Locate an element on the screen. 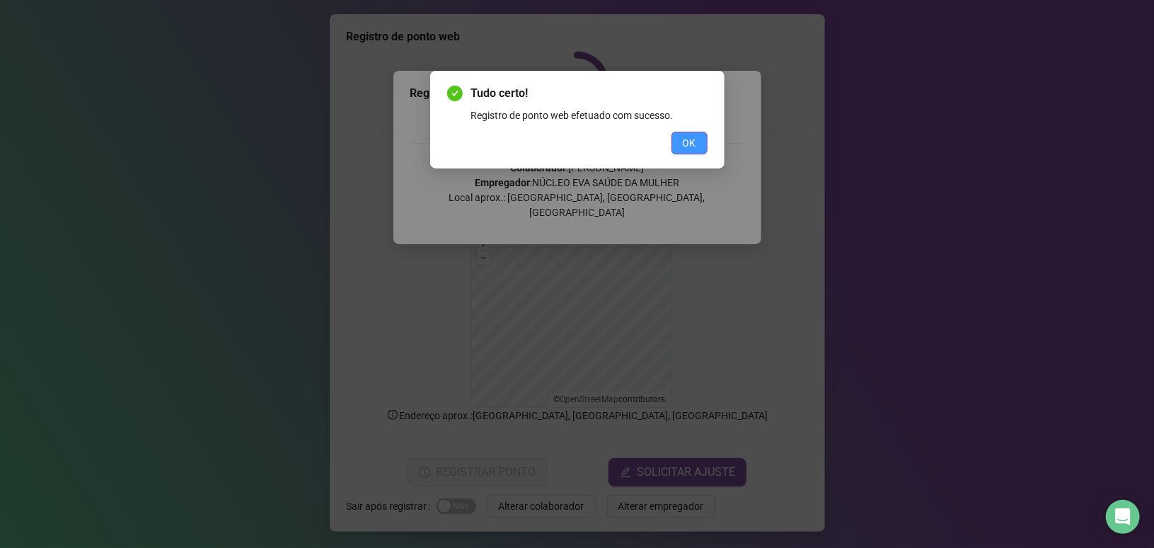  span: OK is located at coordinates (689, 143).